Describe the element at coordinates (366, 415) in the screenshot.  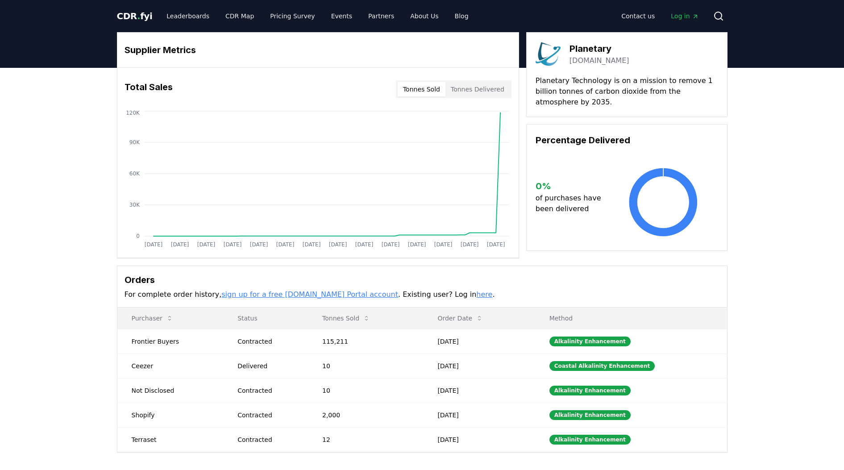
I see `td: 2,000` at that location.